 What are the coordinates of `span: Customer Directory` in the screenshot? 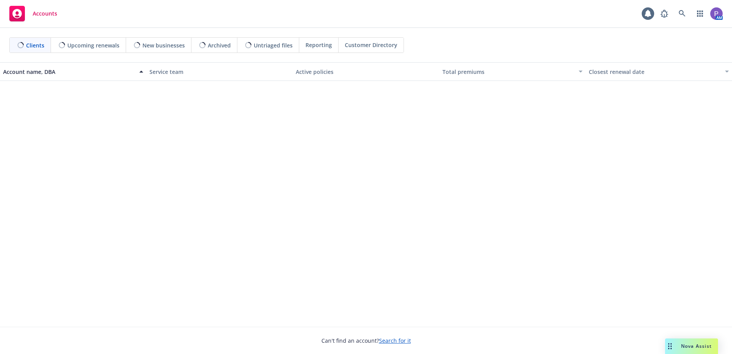 It's located at (371, 45).